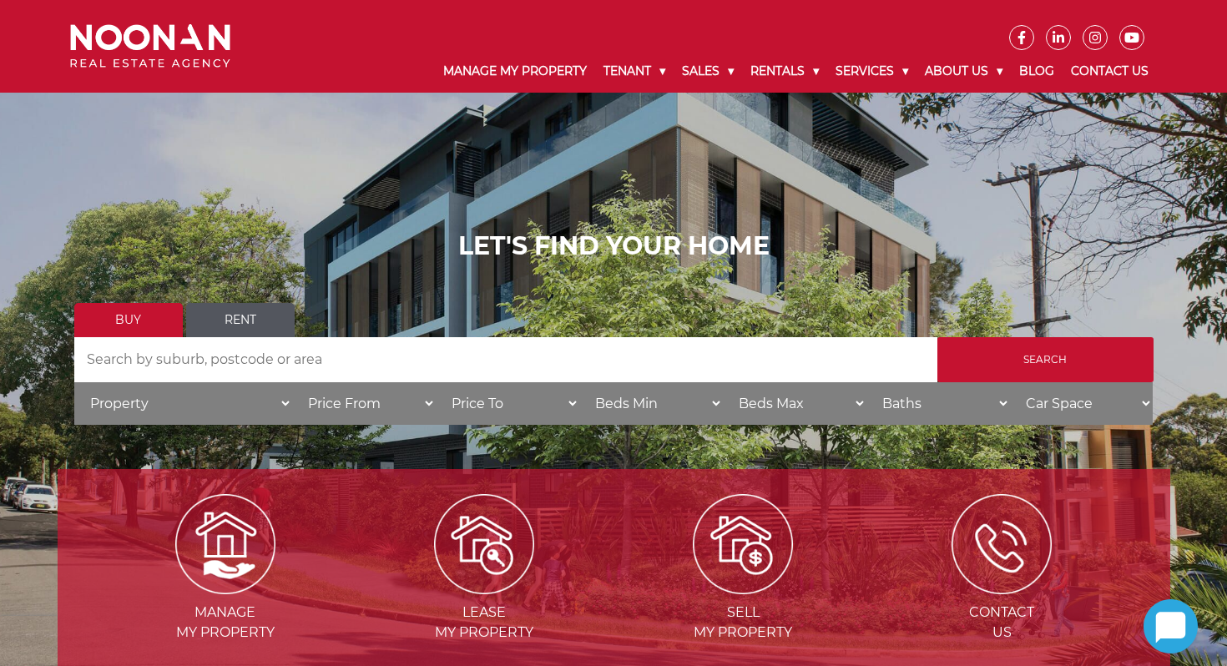  I want to click on span: Sell my Property, so click(743, 623).